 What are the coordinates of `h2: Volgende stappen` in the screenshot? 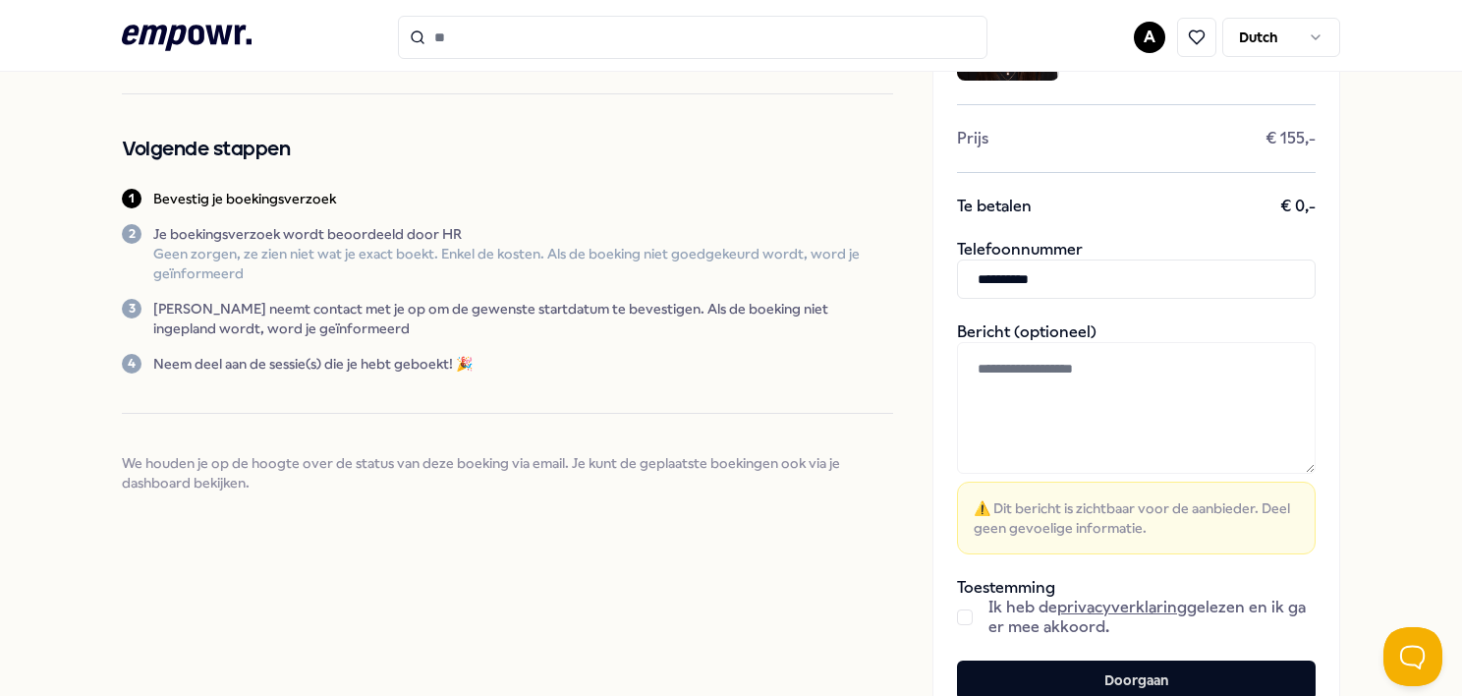 It's located at (507, 149).